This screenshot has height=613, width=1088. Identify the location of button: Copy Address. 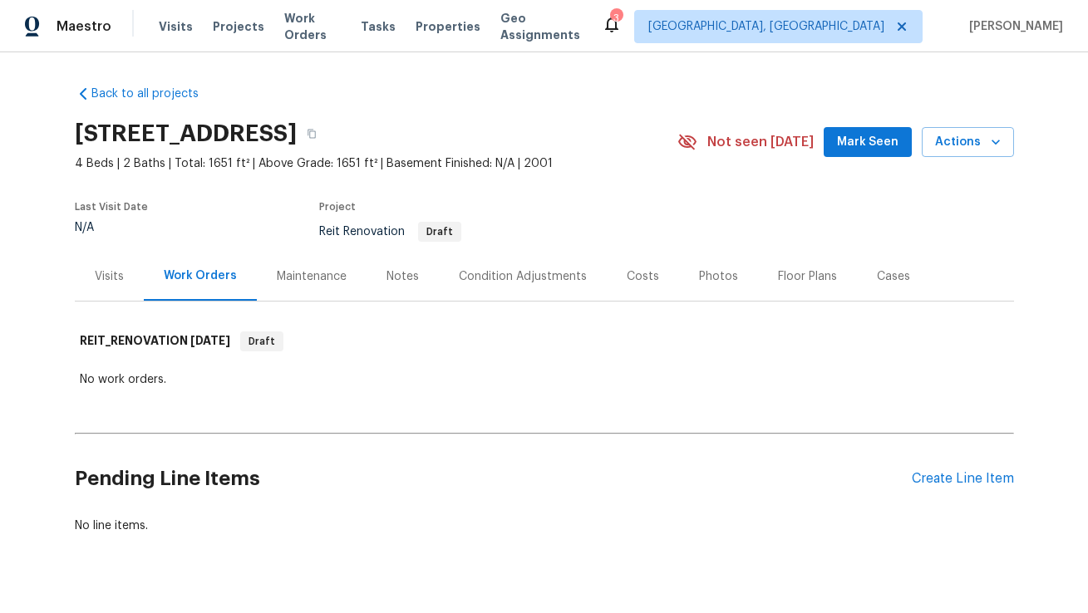
(312, 134).